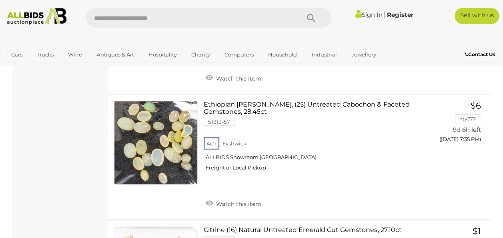 This screenshot has width=503, height=238. I want to click on a: Trucks, so click(45, 54).